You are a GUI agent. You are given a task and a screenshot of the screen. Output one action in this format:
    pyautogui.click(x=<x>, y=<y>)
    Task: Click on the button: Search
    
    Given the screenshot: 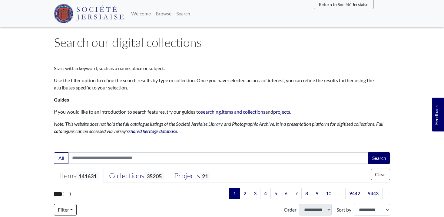 What is the action you would take?
    pyautogui.click(x=379, y=158)
    